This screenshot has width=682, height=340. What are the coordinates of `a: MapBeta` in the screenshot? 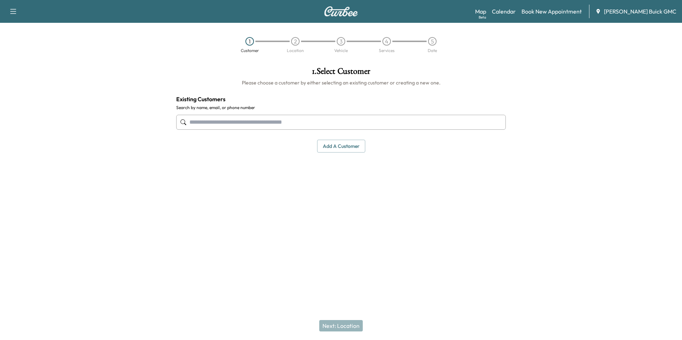 It's located at (480, 11).